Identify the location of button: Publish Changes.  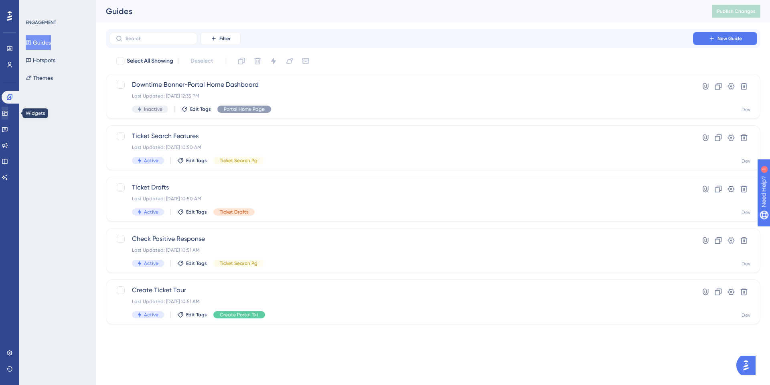
(737, 11).